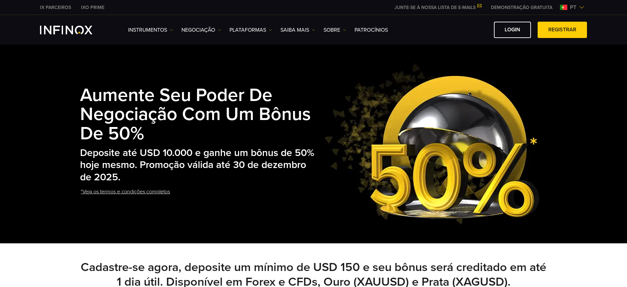 This screenshot has width=627, height=287. Describe the element at coordinates (335, 30) in the screenshot. I see `a: SOBRE` at that location.